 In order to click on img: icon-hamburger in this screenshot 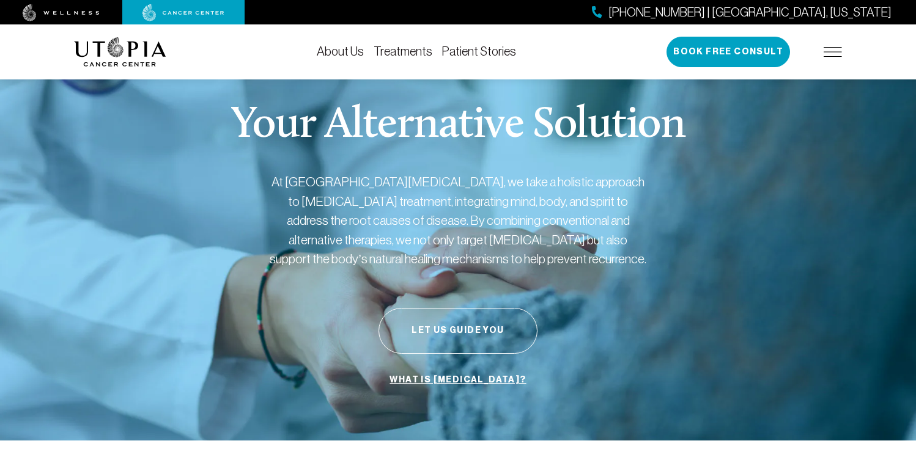, I will do `click(833, 52)`.